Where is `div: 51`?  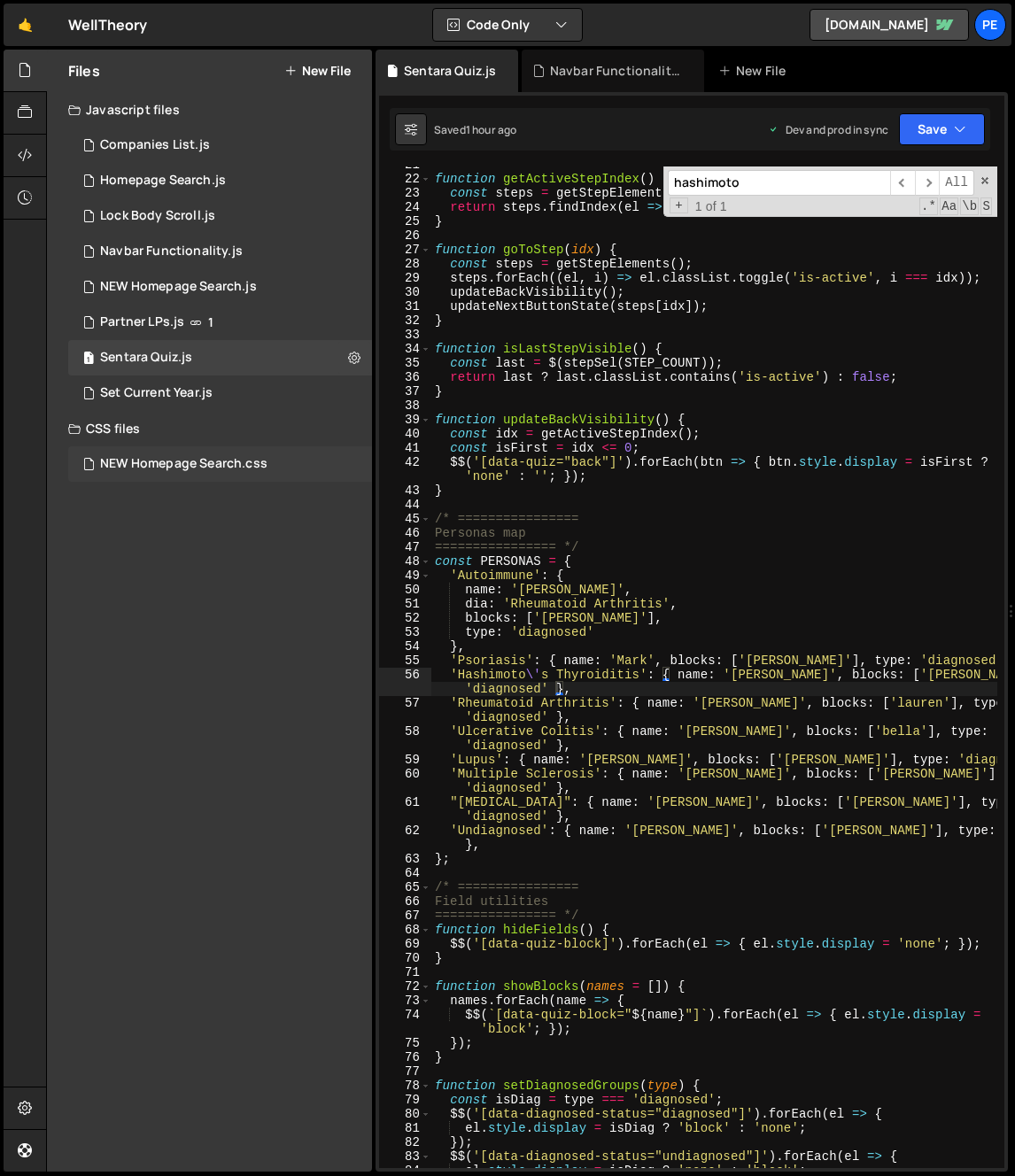
div: 51 is located at coordinates (405, 604).